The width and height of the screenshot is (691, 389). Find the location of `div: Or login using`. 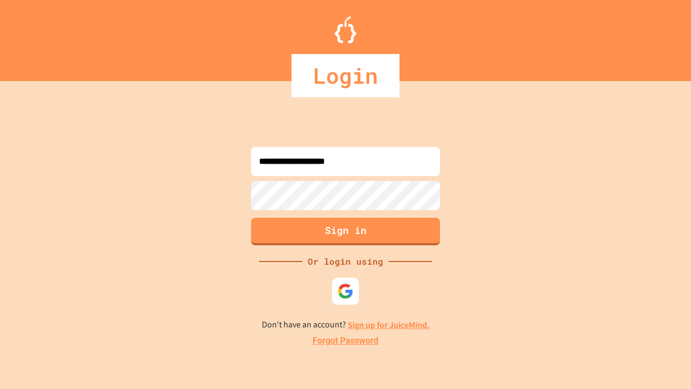

div: Or login using is located at coordinates (345, 261).